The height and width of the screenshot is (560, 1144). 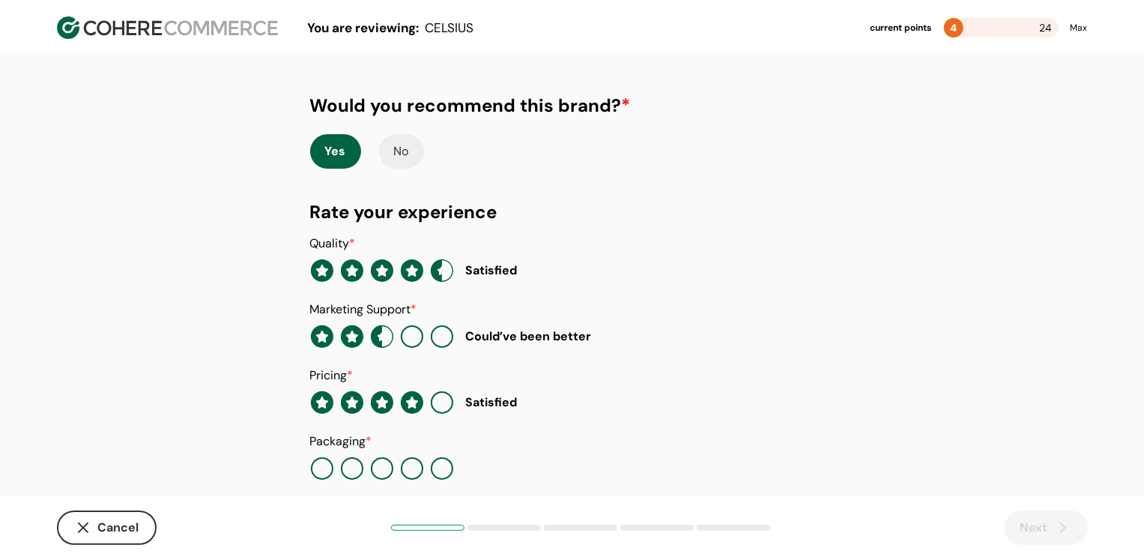 What do you see at coordinates (363, 309) in the screenshot?
I see `label: Marketing Support` at bounding box center [363, 309].